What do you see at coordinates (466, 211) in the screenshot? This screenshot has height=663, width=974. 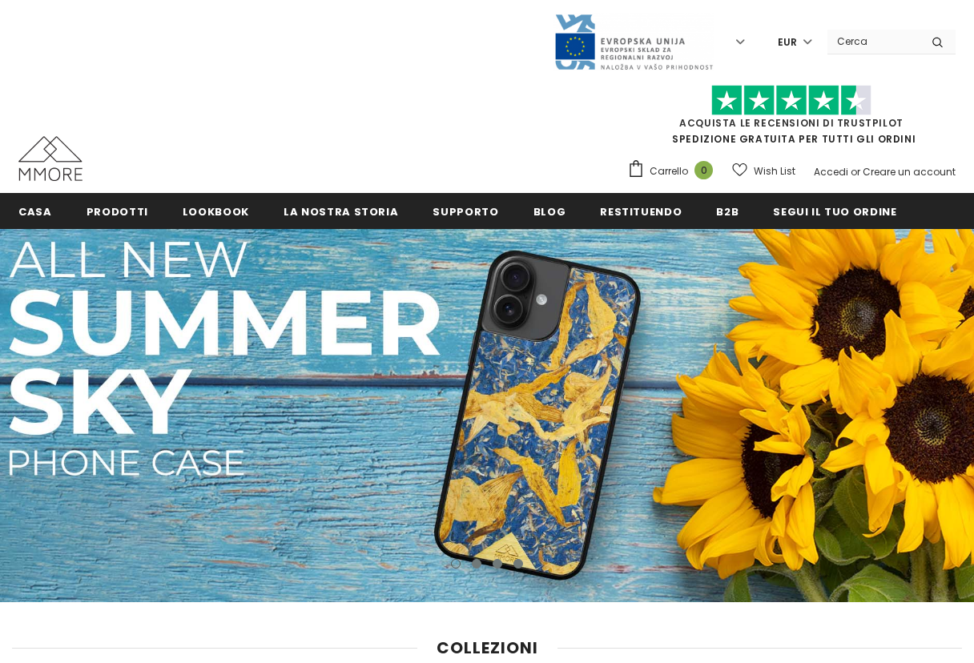 I see `a: supporto` at bounding box center [466, 211].